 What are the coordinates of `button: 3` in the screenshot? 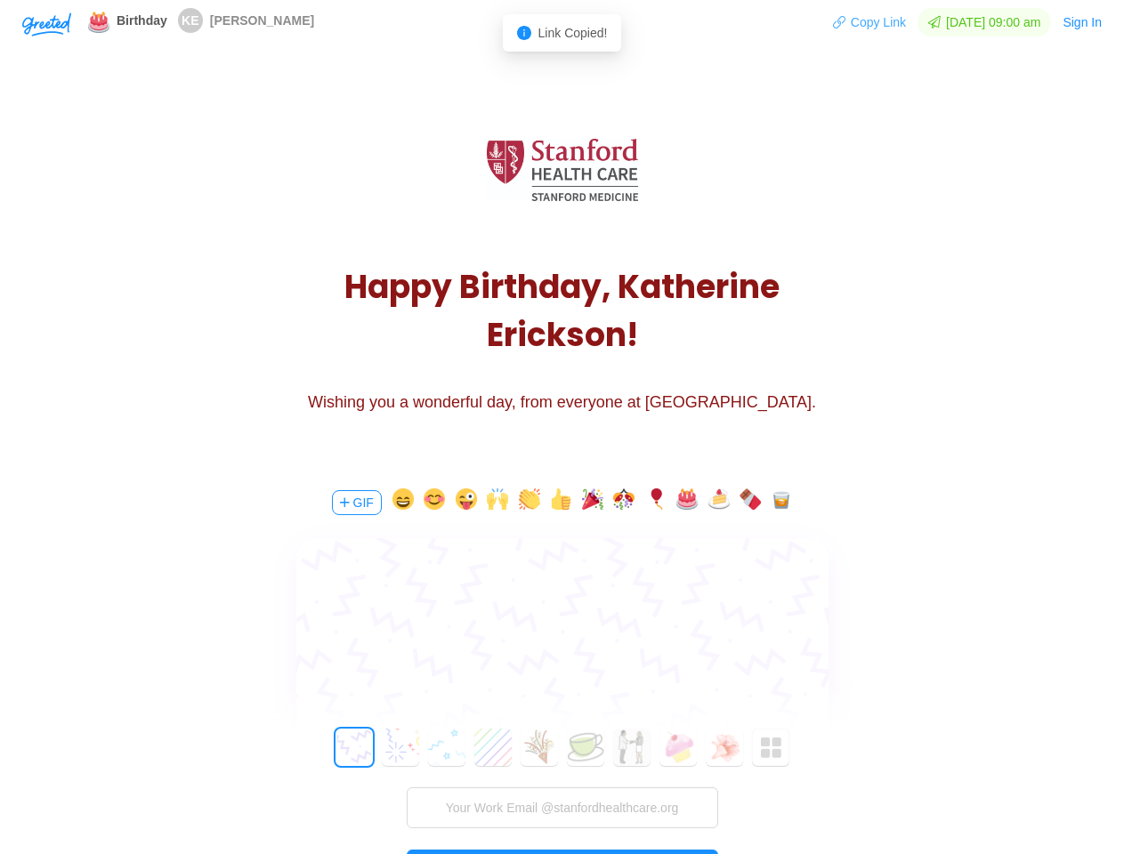 It's located at (493, 748).